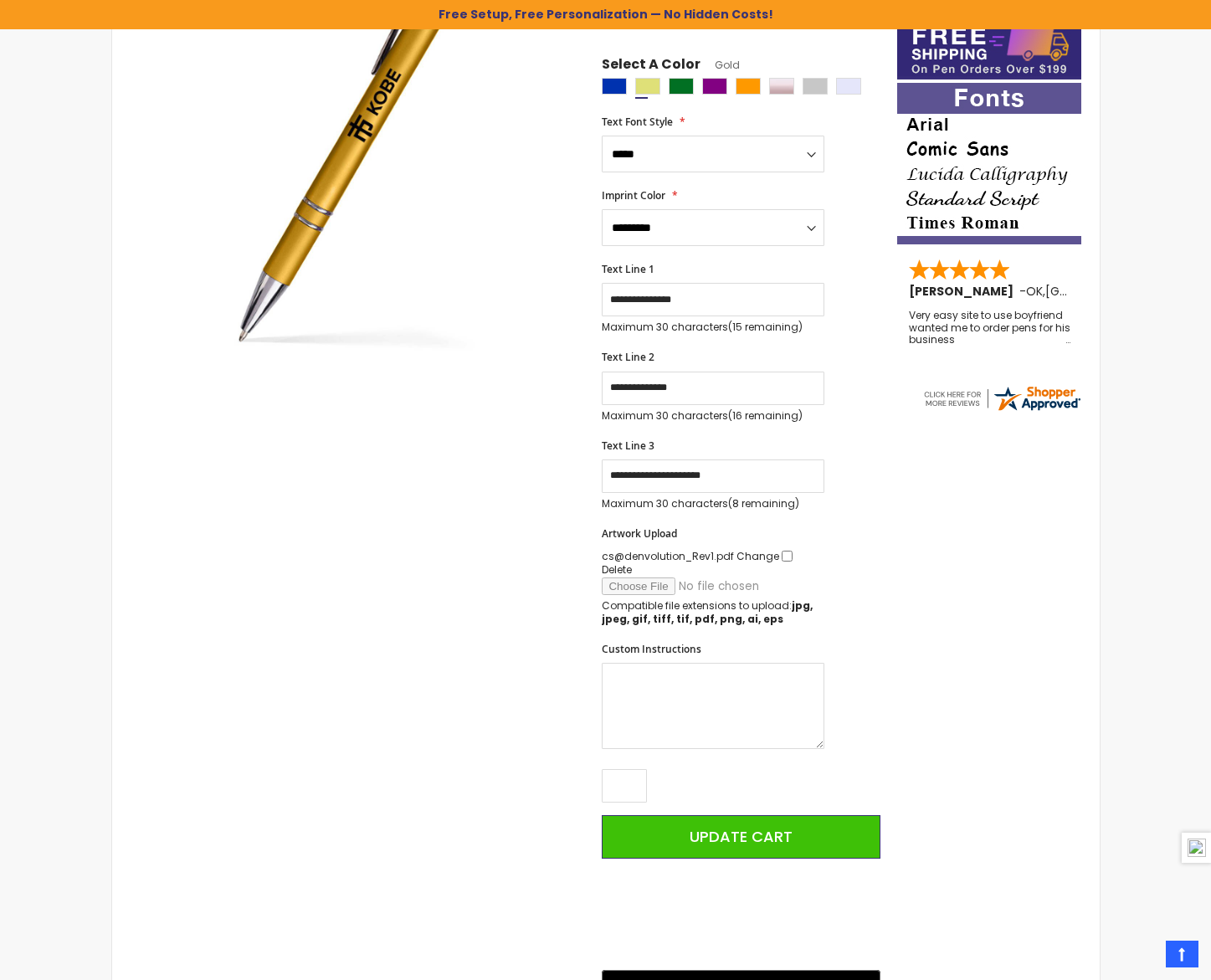 The height and width of the screenshot is (980, 1211). What do you see at coordinates (765, 326) in the screenshot?
I see `span: (15 remaining)` at bounding box center [765, 326].